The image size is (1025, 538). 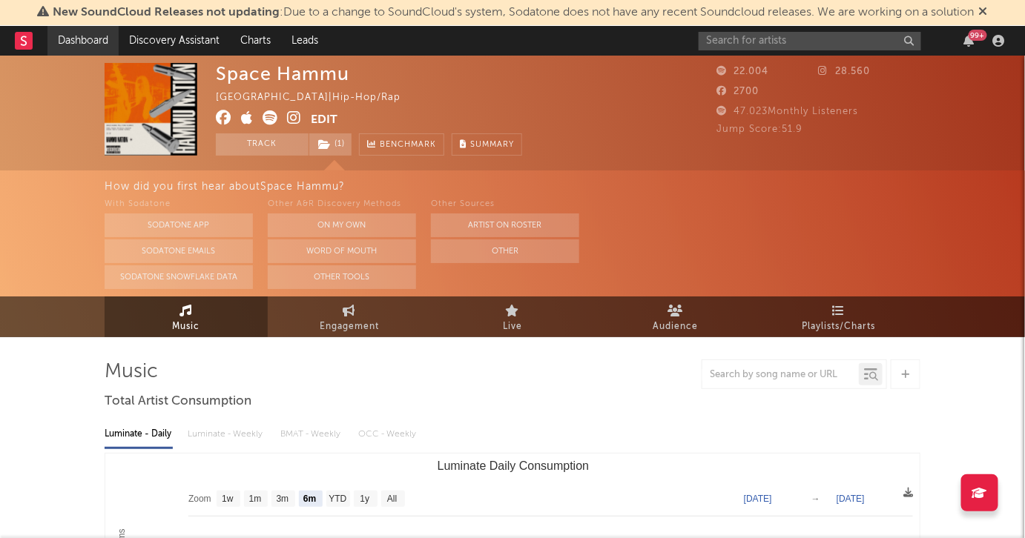 What do you see at coordinates (810, 41) in the screenshot?
I see `input: Search for artists` at bounding box center [810, 41].